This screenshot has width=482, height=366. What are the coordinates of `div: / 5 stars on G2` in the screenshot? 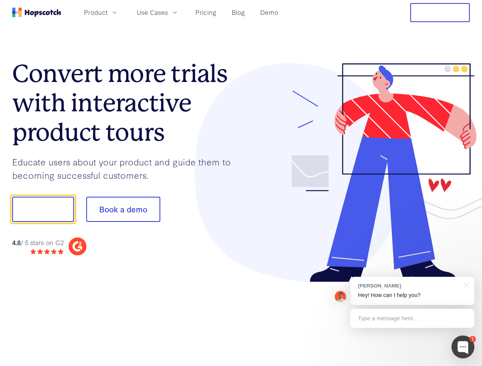 It's located at (38, 243).